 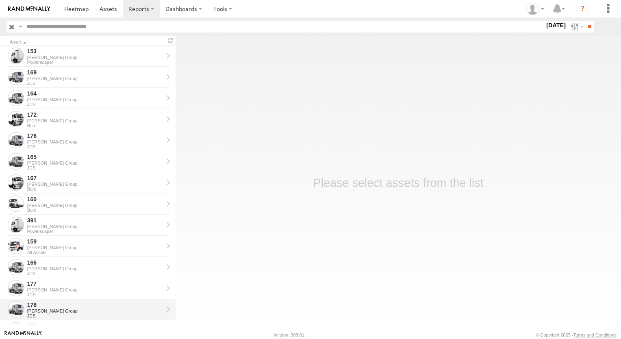 I want to click on div: All Assets, so click(x=95, y=253).